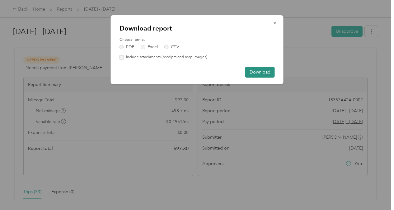 Image resolution: width=394 pixels, height=210 pixels. What do you see at coordinates (197, 28) in the screenshot?
I see `p: Download report` at bounding box center [197, 28].